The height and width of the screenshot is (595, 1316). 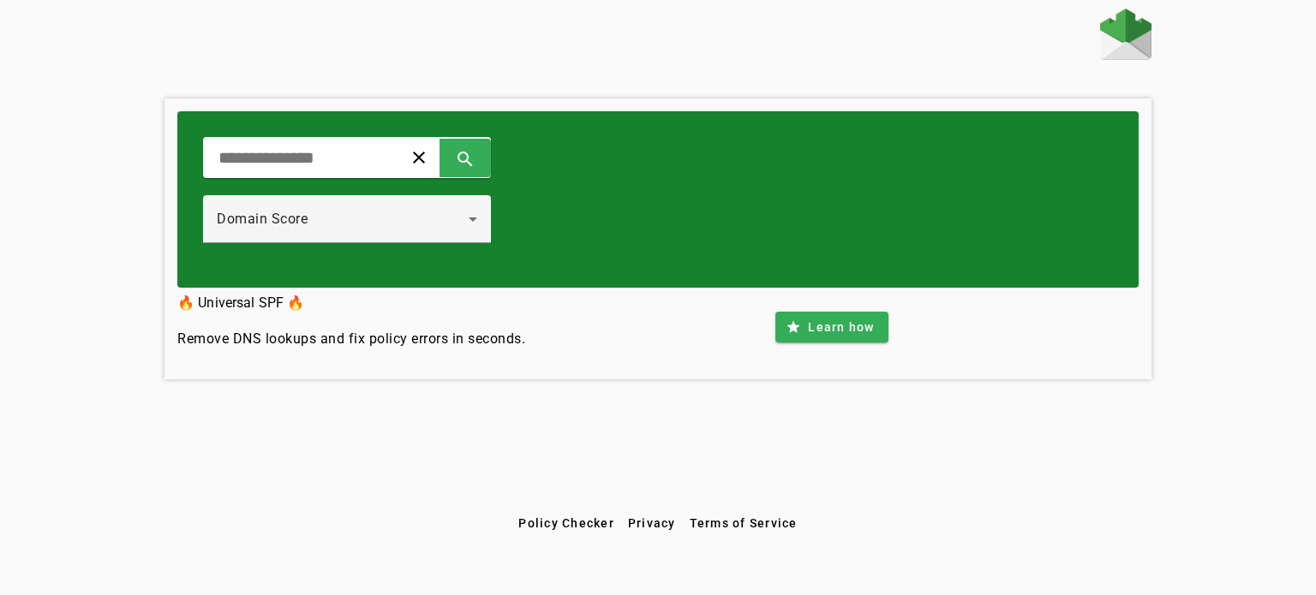 What do you see at coordinates (743, 523) in the screenshot?
I see `button: Terms of Service` at bounding box center [743, 523].